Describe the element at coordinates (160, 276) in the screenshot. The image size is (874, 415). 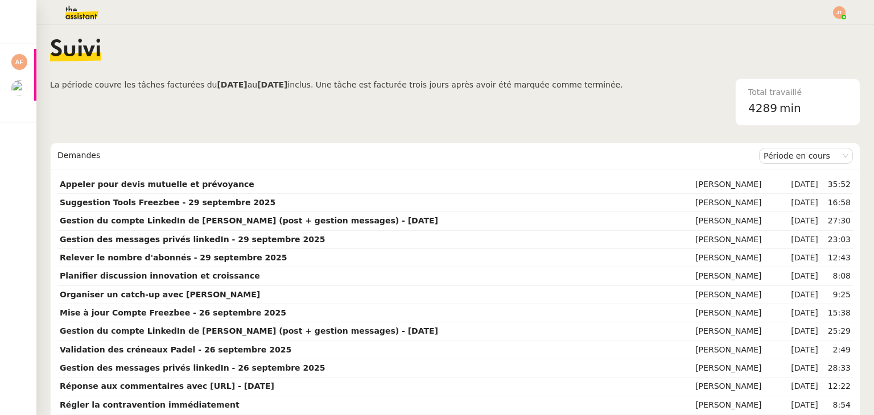
I see `strong: Planifier discussion innovation et croissance` at that location.